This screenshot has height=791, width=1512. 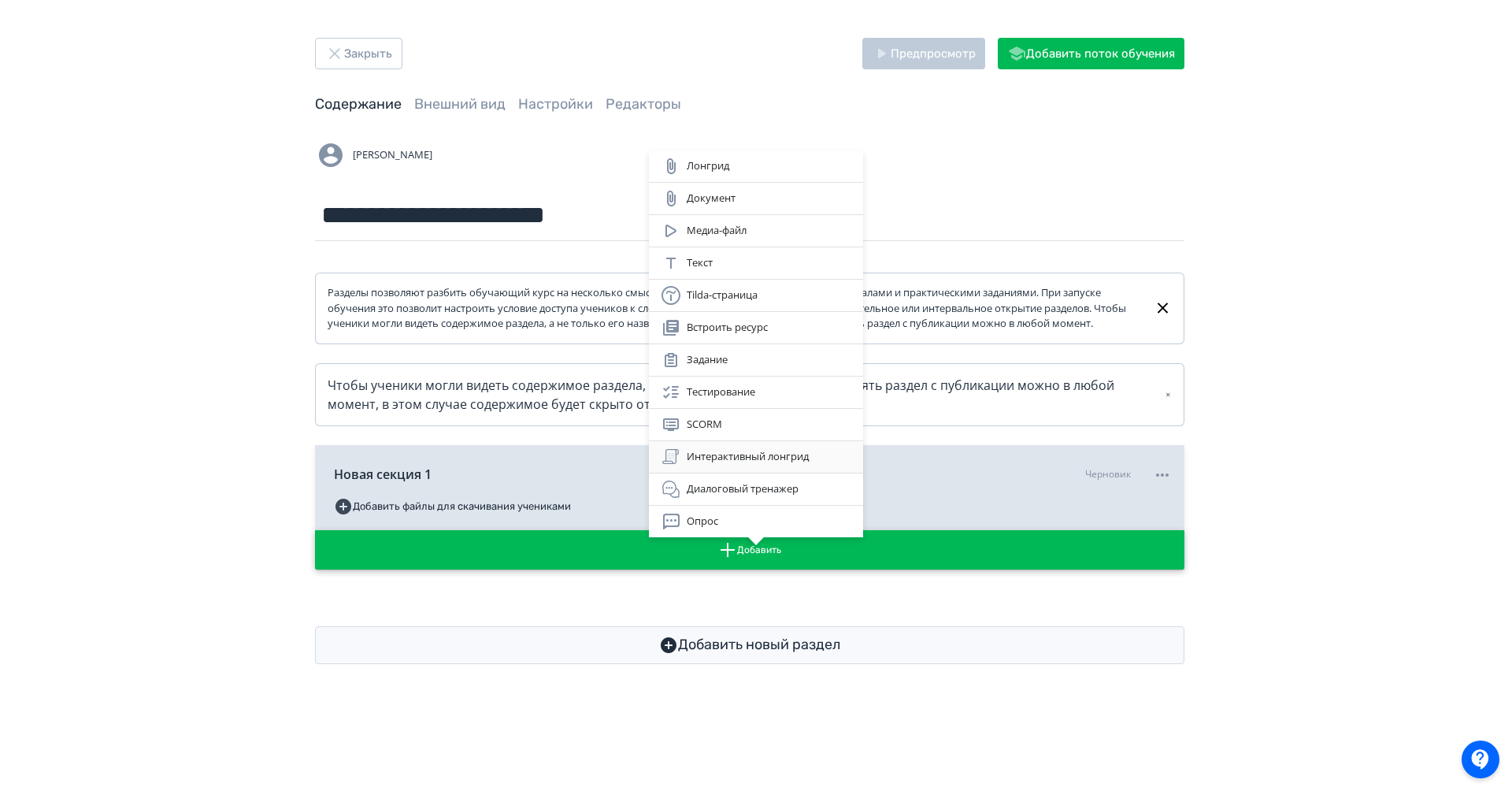 I want to click on div: Медиа-файл, so click(x=756, y=231).